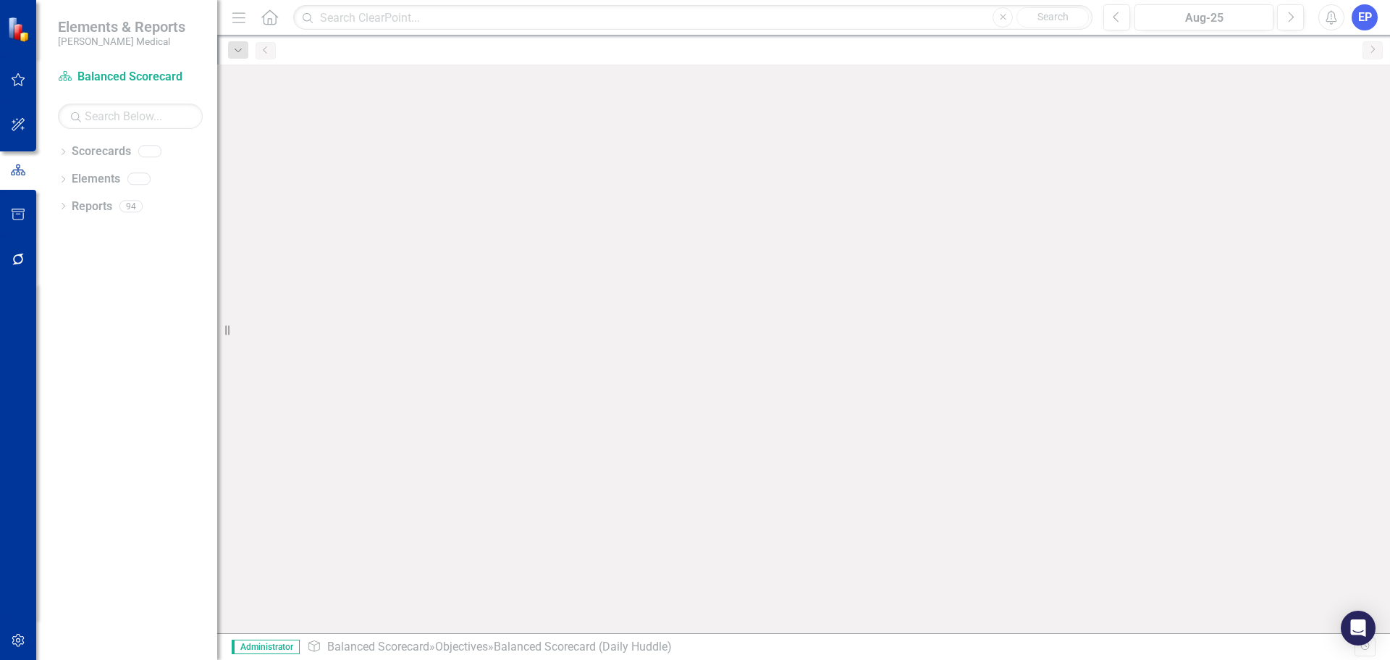 The image size is (1390, 660). What do you see at coordinates (1053, 17) in the screenshot?
I see `span: Search` at bounding box center [1053, 17].